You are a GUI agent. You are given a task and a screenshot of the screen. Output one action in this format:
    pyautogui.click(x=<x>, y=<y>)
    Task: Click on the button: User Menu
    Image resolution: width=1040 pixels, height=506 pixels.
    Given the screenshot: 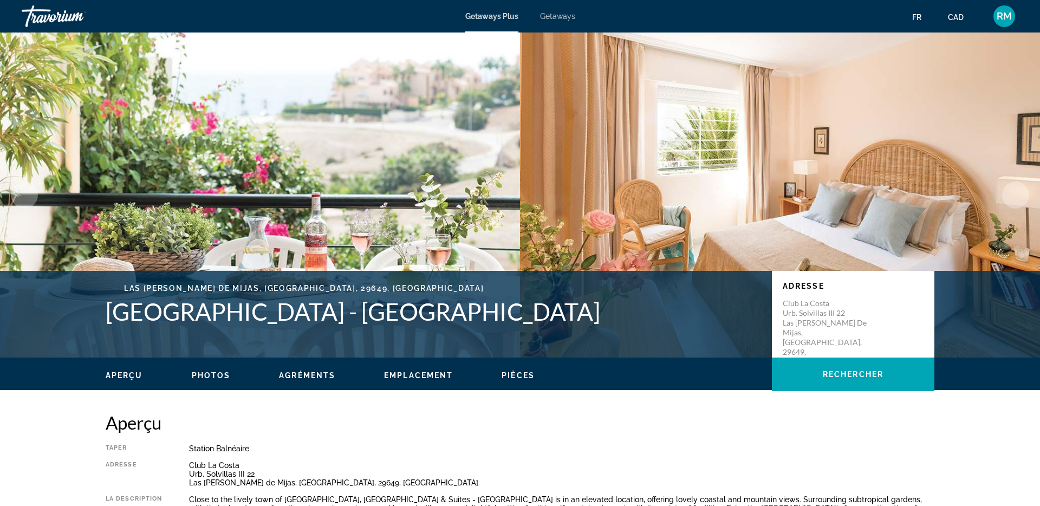 What is the action you would take?
    pyautogui.click(x=1004, y=16)
    